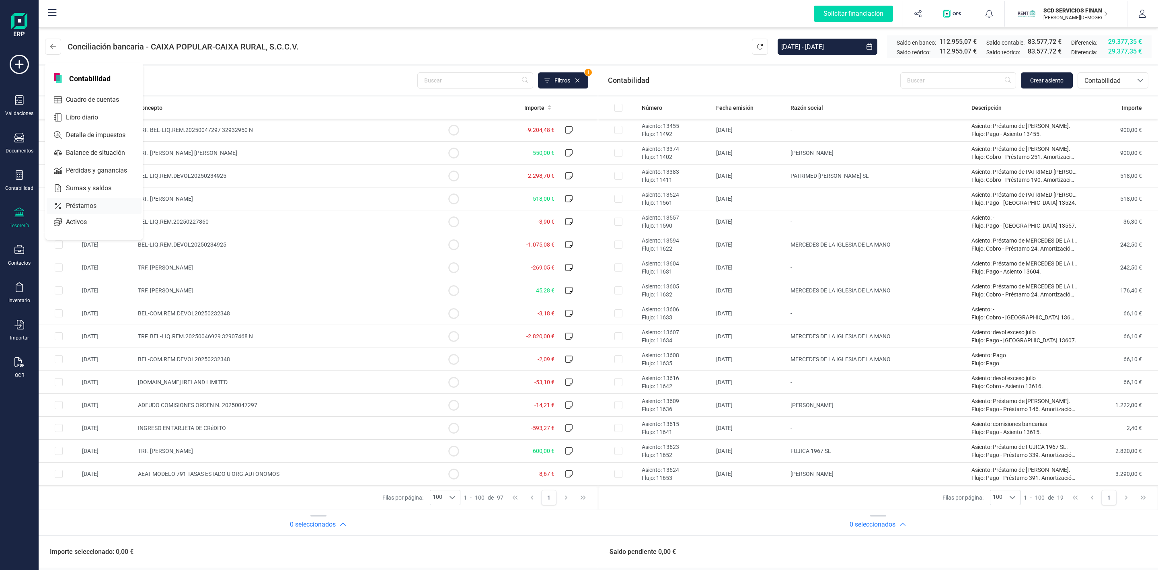 This screenshot has height=570, width=1158. What do you see at coordinates (87, 206) in the screenshot?
I see `span: Préstamos` at bounding box center [87, 206].